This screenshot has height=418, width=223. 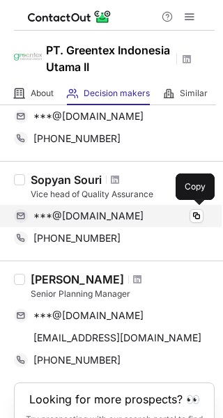 What do you see at coordinates (123, 294) in the screenshot?
I see `div: Senior Planning Manager` at bounding box center [123, 294].